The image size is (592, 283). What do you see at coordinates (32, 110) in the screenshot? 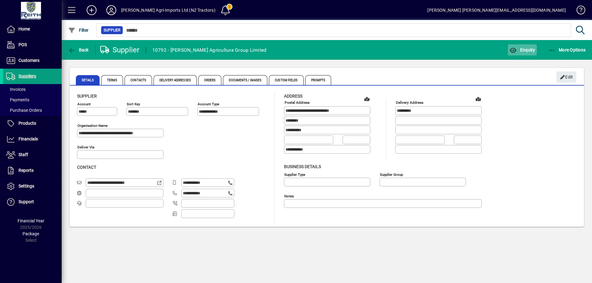
I see `a: Purchase Orders` at bounding box center [32, 110].